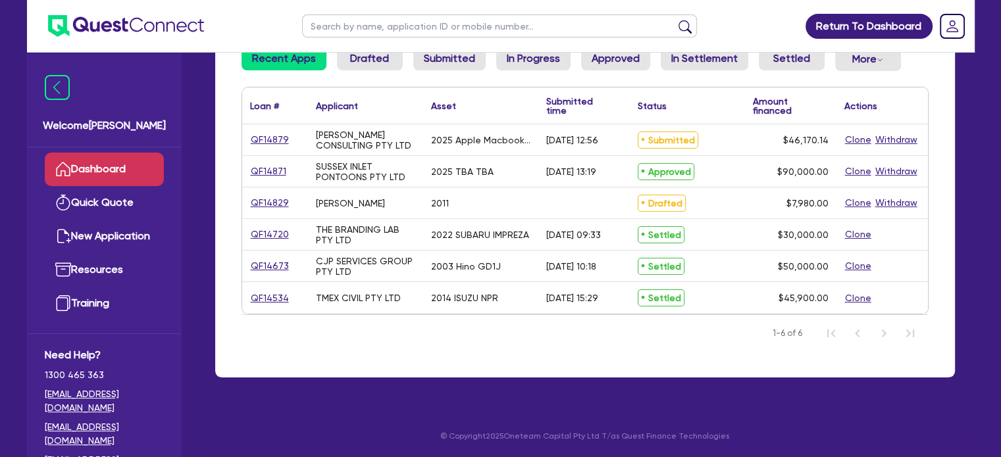  Describe the element at coordinates (57, 88) in the screenshot. I see `img: icon-menu-close` at that location.